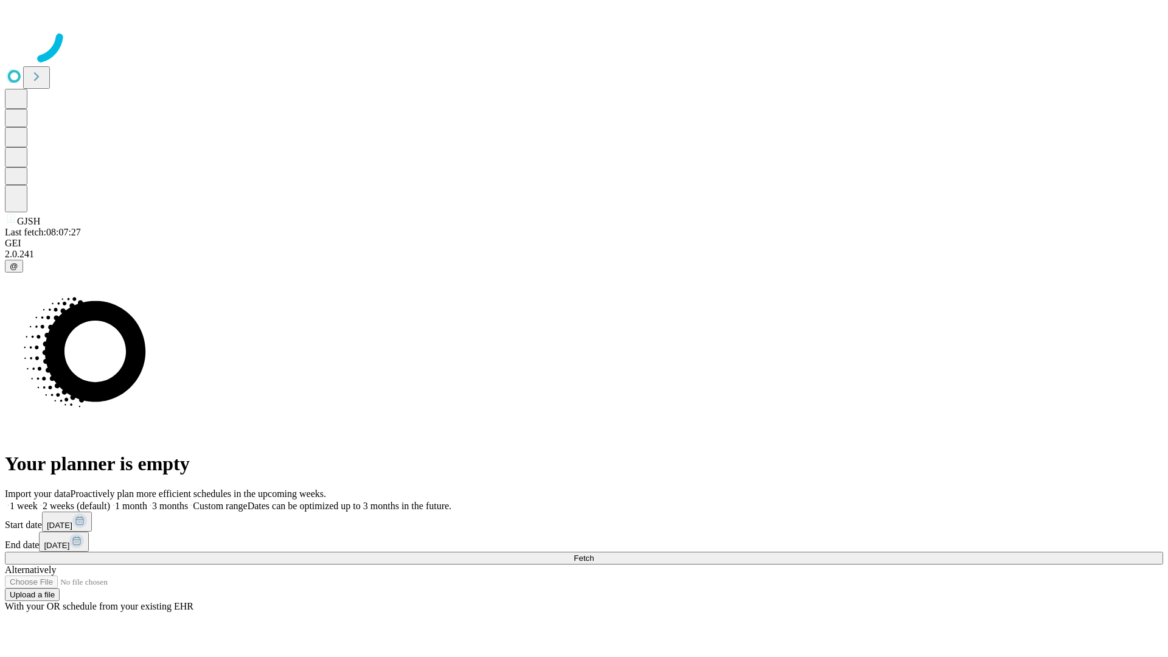  Describe the element at coordinates (584, 243) in the screenshot. I see `div: GEI` at that location.